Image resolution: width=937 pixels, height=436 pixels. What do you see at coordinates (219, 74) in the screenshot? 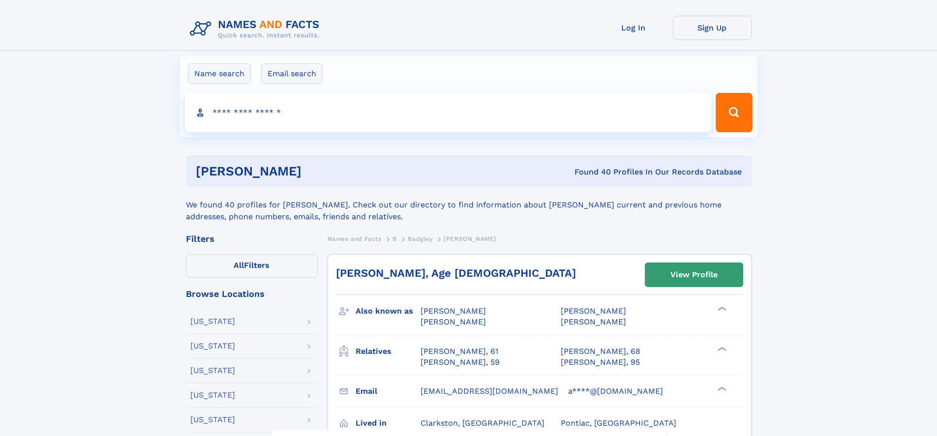
I see `label: Name search` at bounding box center [219, 74].